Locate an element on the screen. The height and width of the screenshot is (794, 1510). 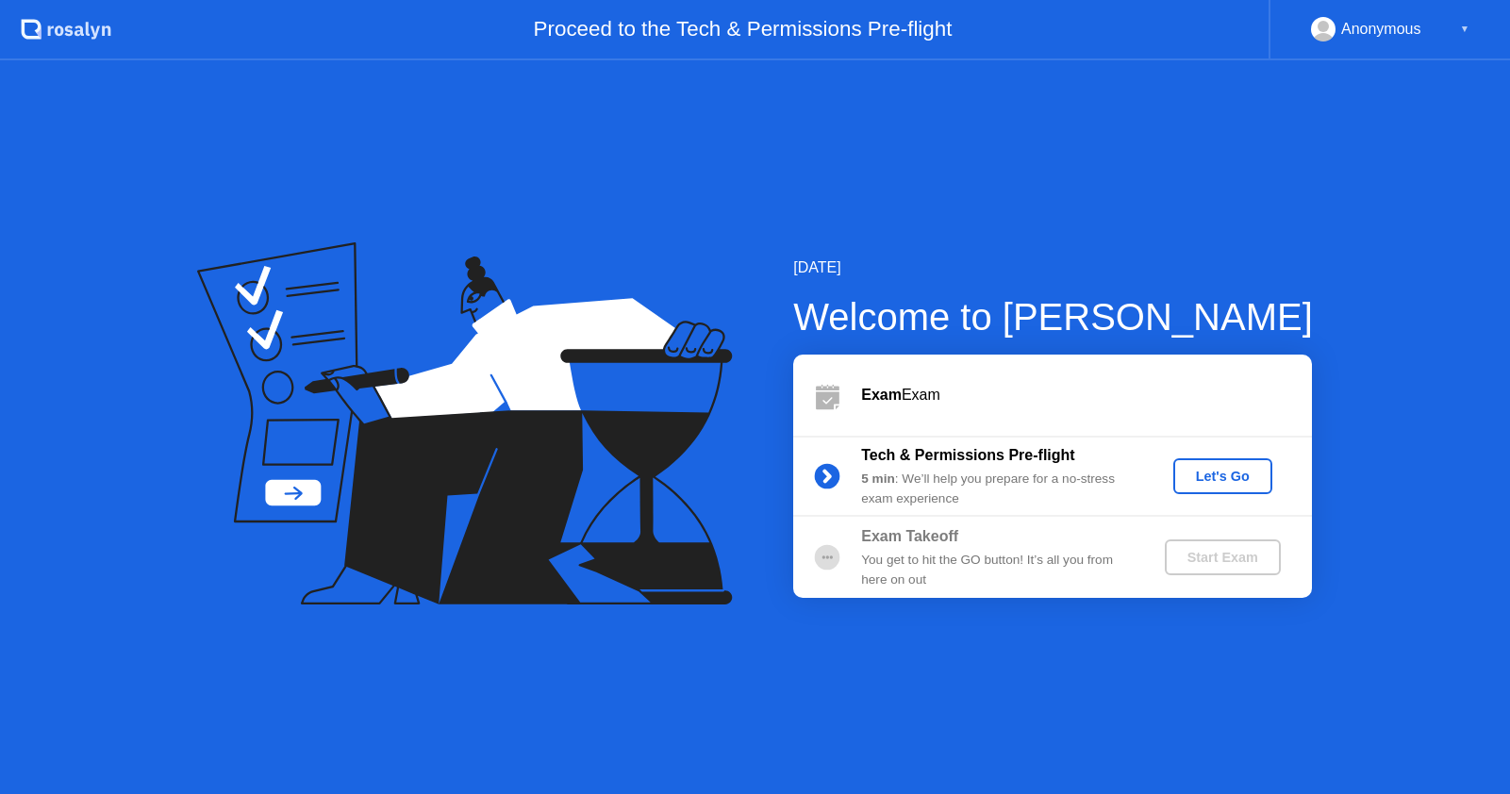
b: 5 min is located at coordinates (878, 478).